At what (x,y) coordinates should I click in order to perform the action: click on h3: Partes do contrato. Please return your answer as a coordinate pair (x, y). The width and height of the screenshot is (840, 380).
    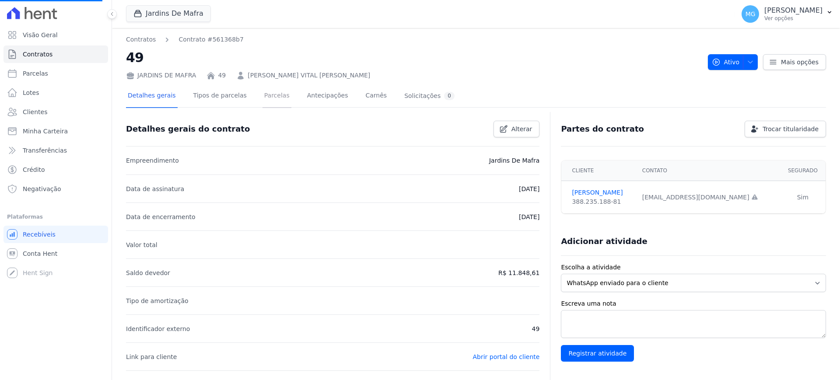
    Looking at the image, I should click on (602, 129).